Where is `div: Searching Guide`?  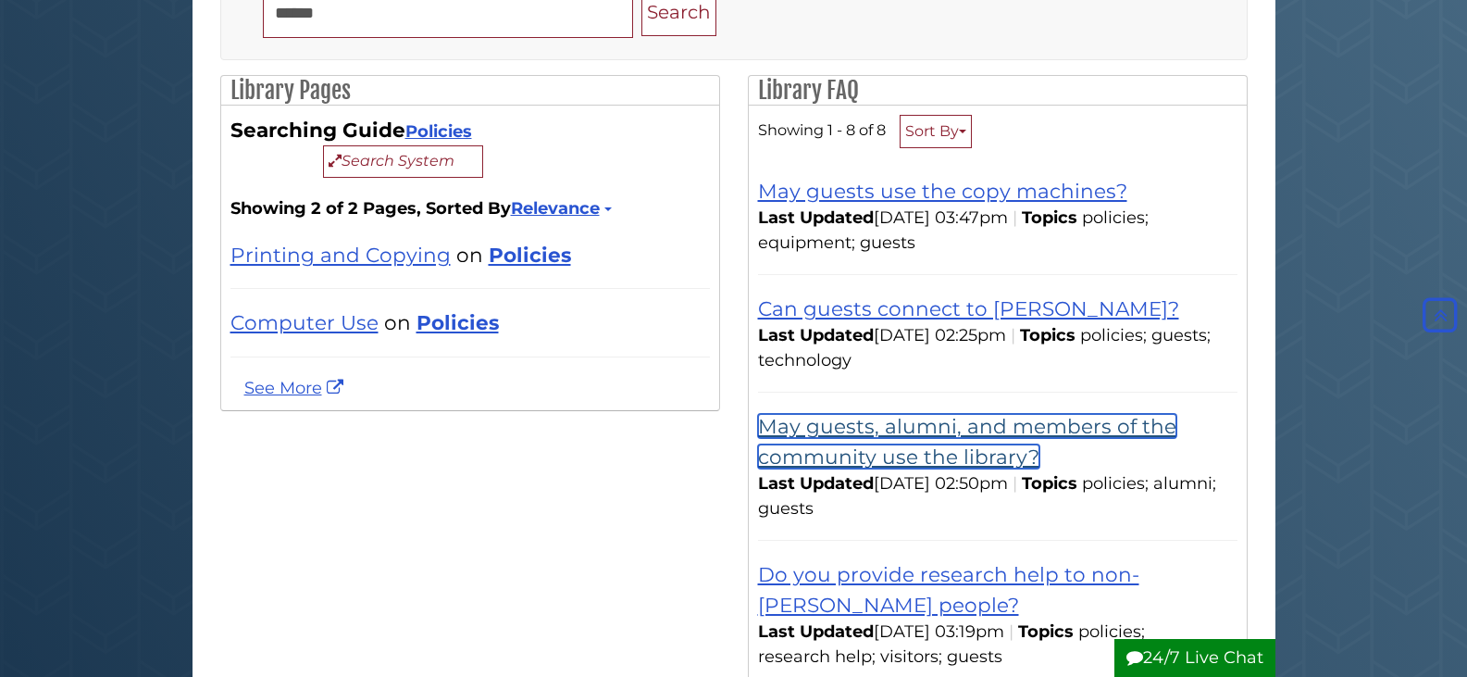 div: Searching Guide is located at coordinates (470, 146).